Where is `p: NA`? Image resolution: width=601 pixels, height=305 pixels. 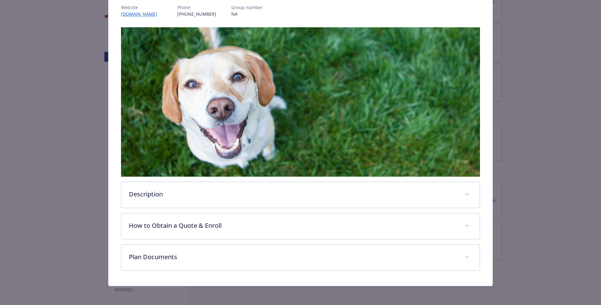 p: NA is located at coordinates (247, 14).